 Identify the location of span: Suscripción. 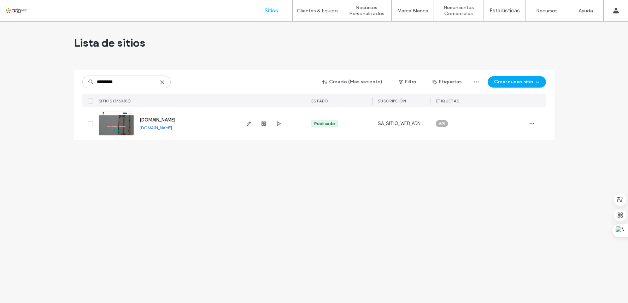
(392, 101).